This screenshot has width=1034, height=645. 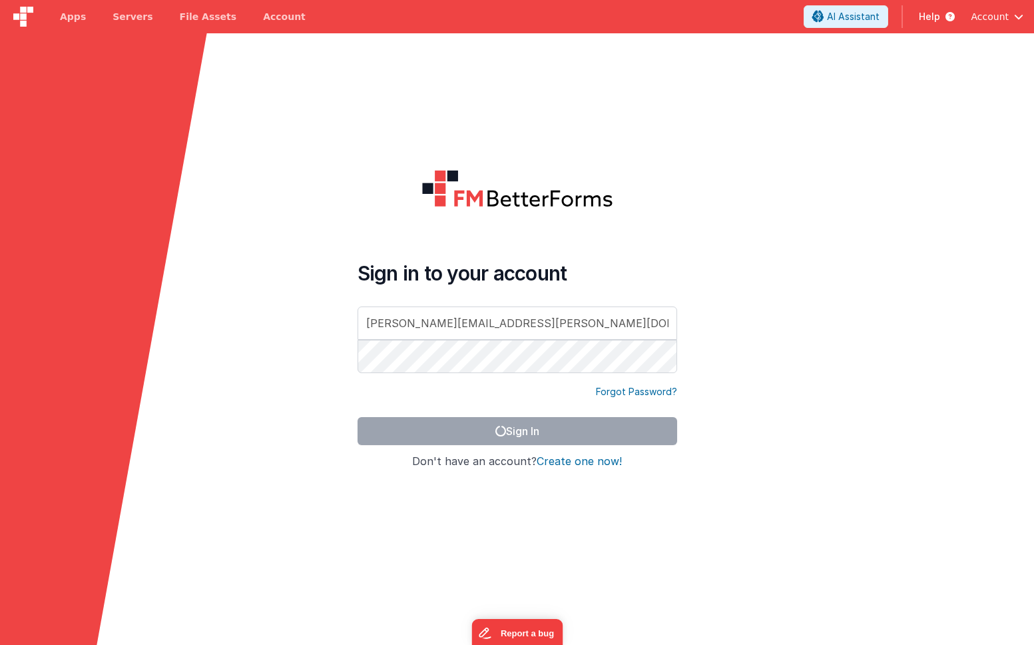 I want to click on h4: Sign in to your account, so click(x=518, y=273).